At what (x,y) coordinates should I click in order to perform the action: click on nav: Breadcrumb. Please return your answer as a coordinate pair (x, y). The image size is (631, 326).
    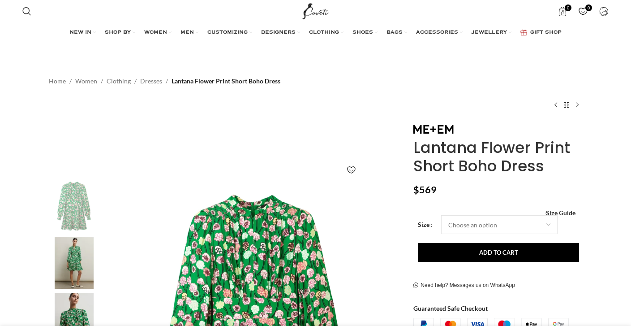
    Looking at the image, I should click on (164, 81).